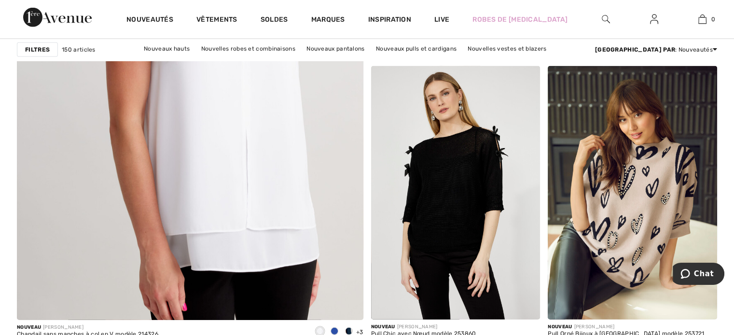 This screenshot has height=335, width=734. Describe the element at coordinates (274, 20) in the screenshot. I see `a: Soldes` at that location.